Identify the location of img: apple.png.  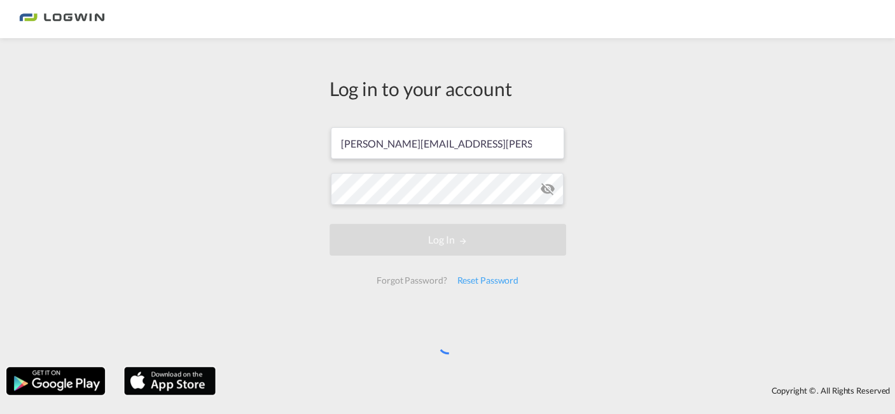
(170, 381).